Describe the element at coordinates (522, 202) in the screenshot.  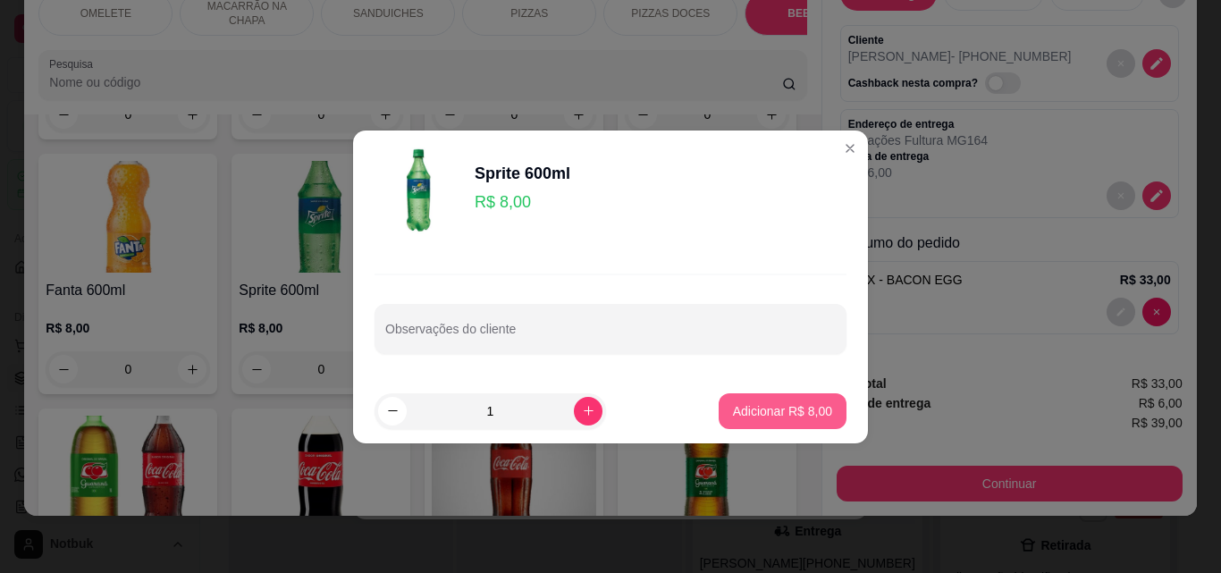
I see `p: R$ 8,00` at that location.